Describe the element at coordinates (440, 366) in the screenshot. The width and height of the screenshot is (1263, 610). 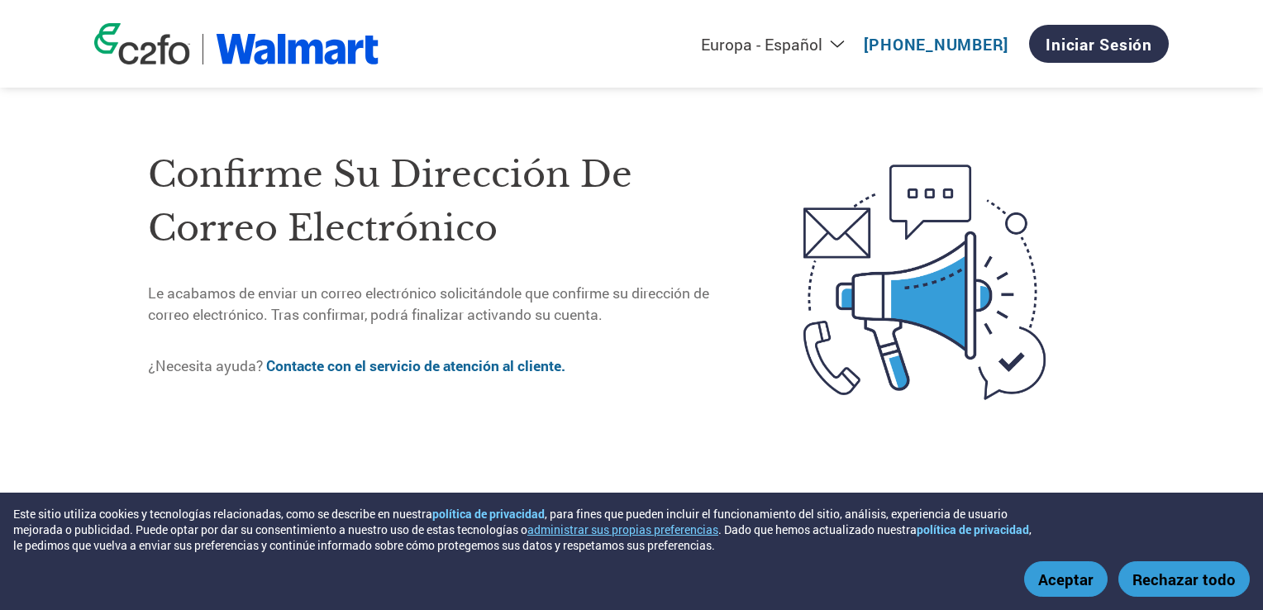
I see `p: ¿Necesita ayuda?` at that location.